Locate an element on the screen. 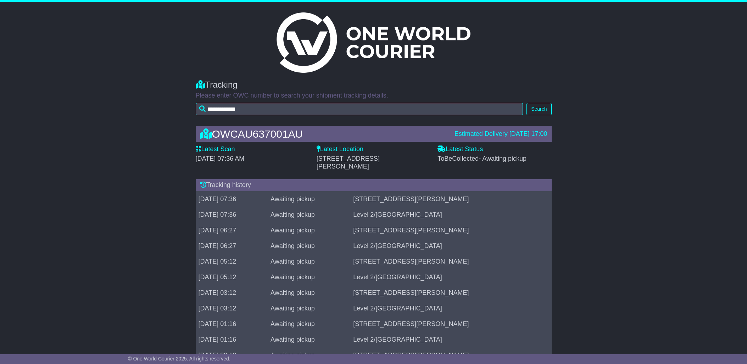  div: Tracking is located at coordinates (374, 85).